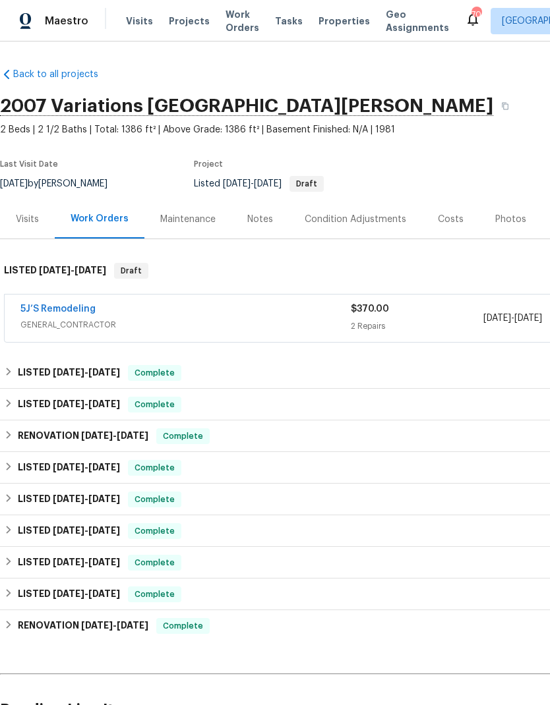 Image resolution: width=550 pixels, height=705 pixels. What do you see at coordinates (370, 309) in the screenshot?
I see `span: $370.00` at bounding box center [370, 309].